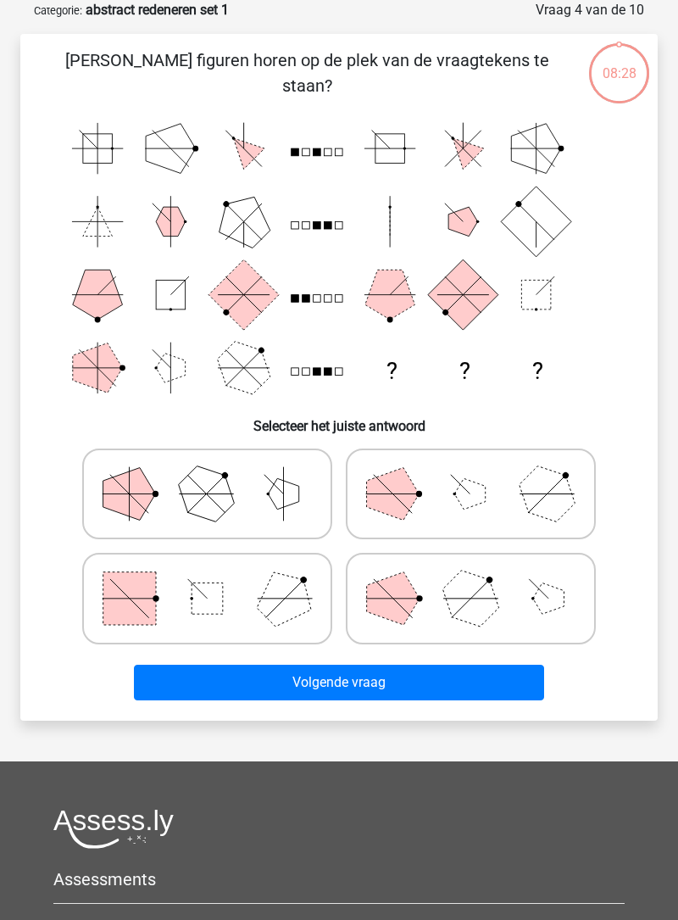 The image size is (678, 920). What do you see at coordinates (339, 682) in the screenshot?
I see `button: Volgende vraag` at bounding box center [339, 682].